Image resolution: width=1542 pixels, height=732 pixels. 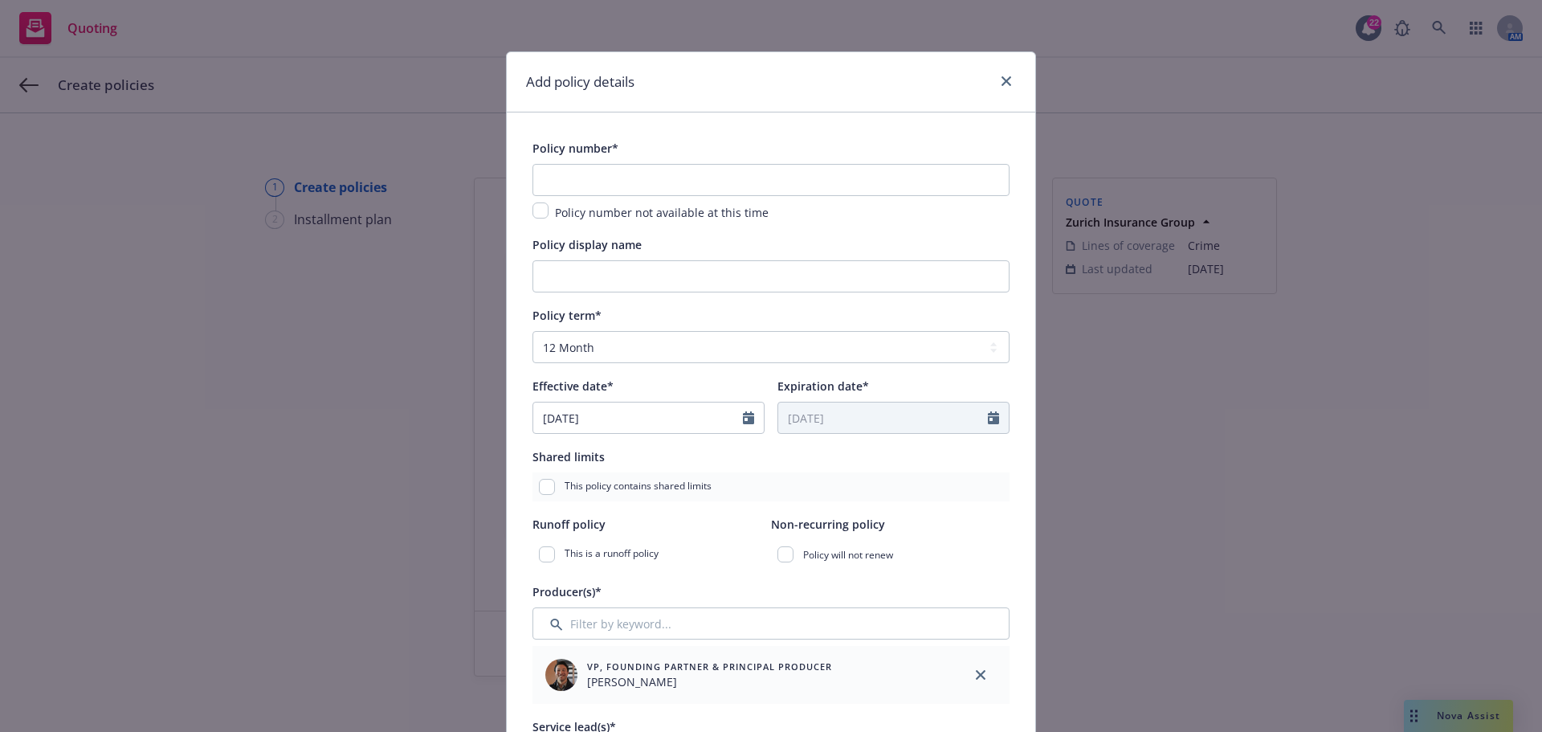 I want to click on div: This is a runoff policy, so click(x=651, y=554).